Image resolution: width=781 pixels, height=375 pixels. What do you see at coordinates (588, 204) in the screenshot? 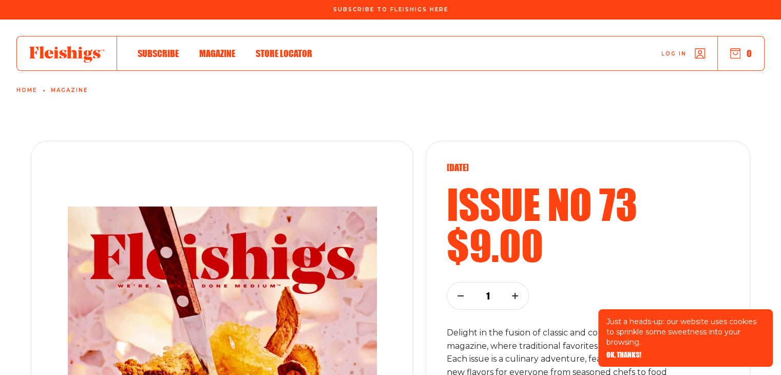
I see `h2: Issue no 73` at bounding box center [588, 204].